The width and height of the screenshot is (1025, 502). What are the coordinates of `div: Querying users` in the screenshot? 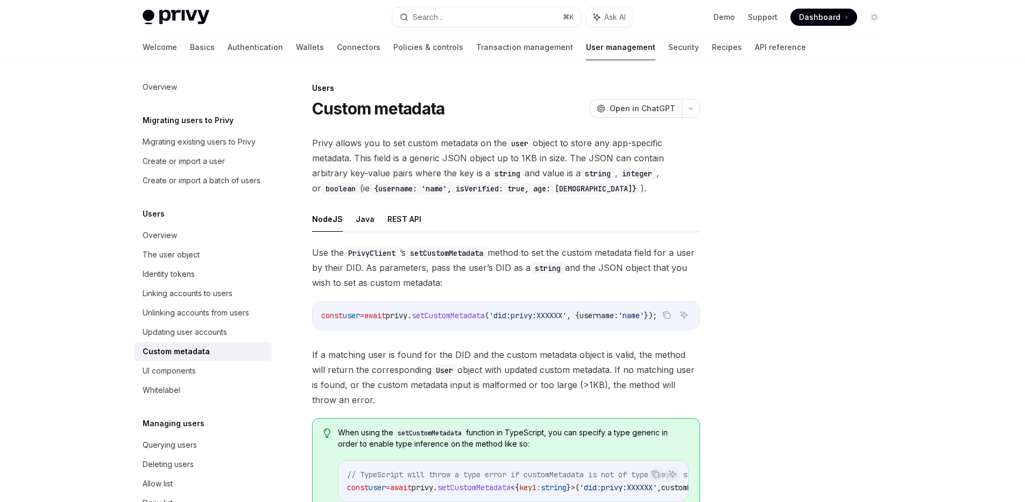 It's located at (169, 445).